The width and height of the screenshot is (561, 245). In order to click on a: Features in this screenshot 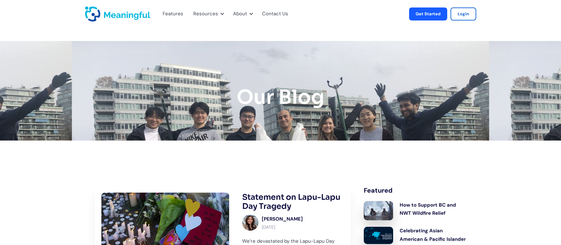, I will do `click(170, 14)`.